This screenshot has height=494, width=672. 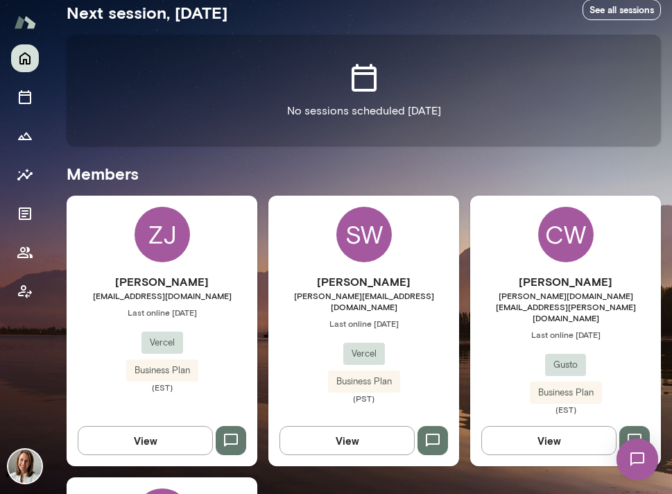 What do you see at coordinates (565, 365) in the screenshot?
I see `span: Gusto` at bounding box center [565, 365].